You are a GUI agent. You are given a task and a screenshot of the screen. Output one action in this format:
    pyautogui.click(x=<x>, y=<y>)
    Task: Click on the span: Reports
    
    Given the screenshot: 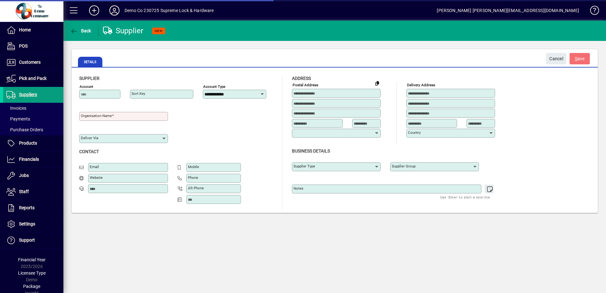 What is the action you would take?
    pyautogui.click(x=27, y=208)
    